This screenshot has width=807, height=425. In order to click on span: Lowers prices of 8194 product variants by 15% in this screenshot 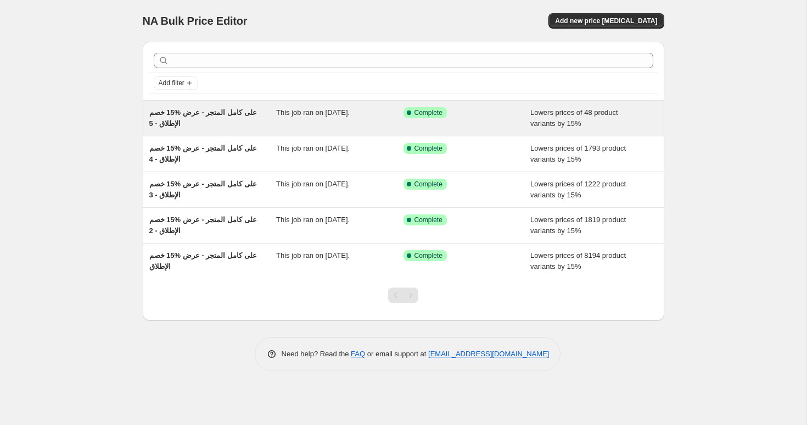, I will do `click(578, 260)`.